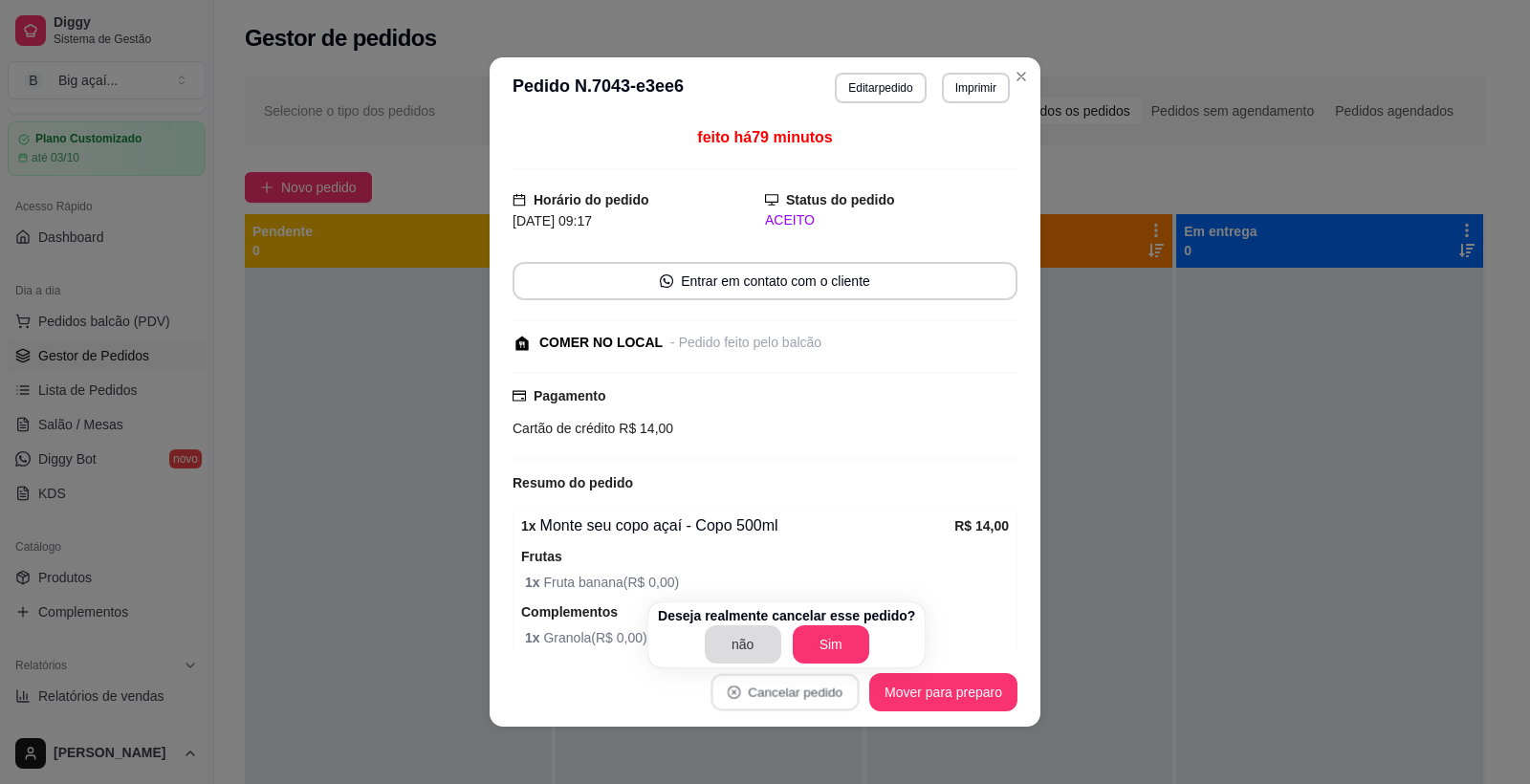 The width and height of the screenshot is (1530, 784). Describe the element at coordinates (738, 526) in the screenshot. I see `div: Monte seu copo açaí - Copo 500ml` at that location.